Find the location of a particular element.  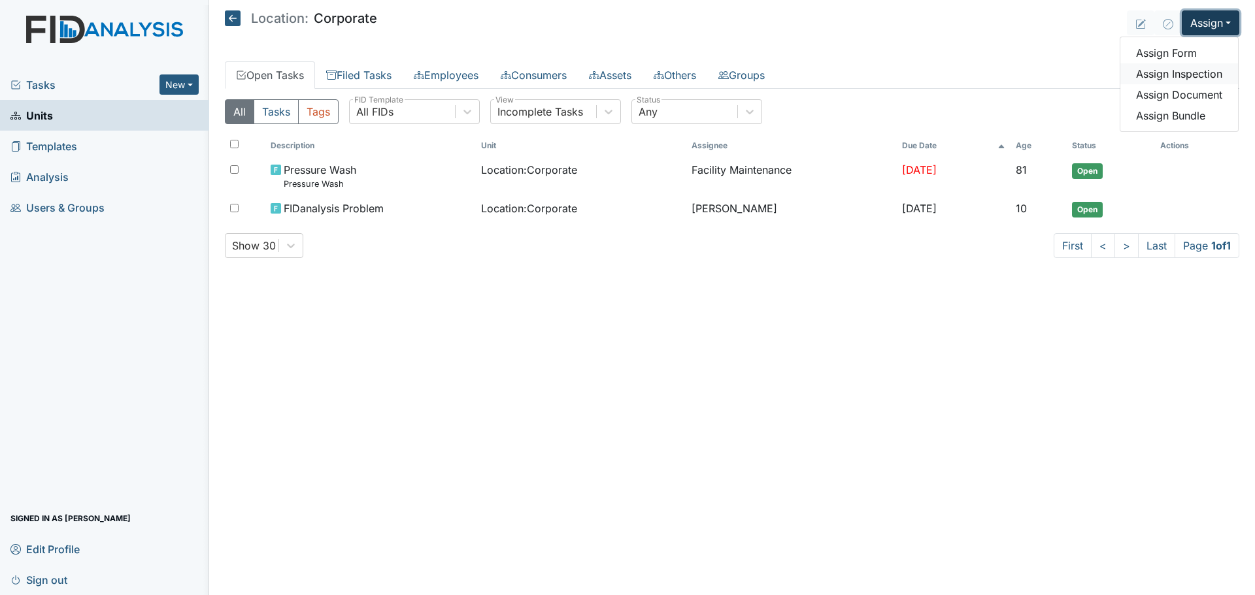

a: Open Tasks is located at coordinates (270, 75).